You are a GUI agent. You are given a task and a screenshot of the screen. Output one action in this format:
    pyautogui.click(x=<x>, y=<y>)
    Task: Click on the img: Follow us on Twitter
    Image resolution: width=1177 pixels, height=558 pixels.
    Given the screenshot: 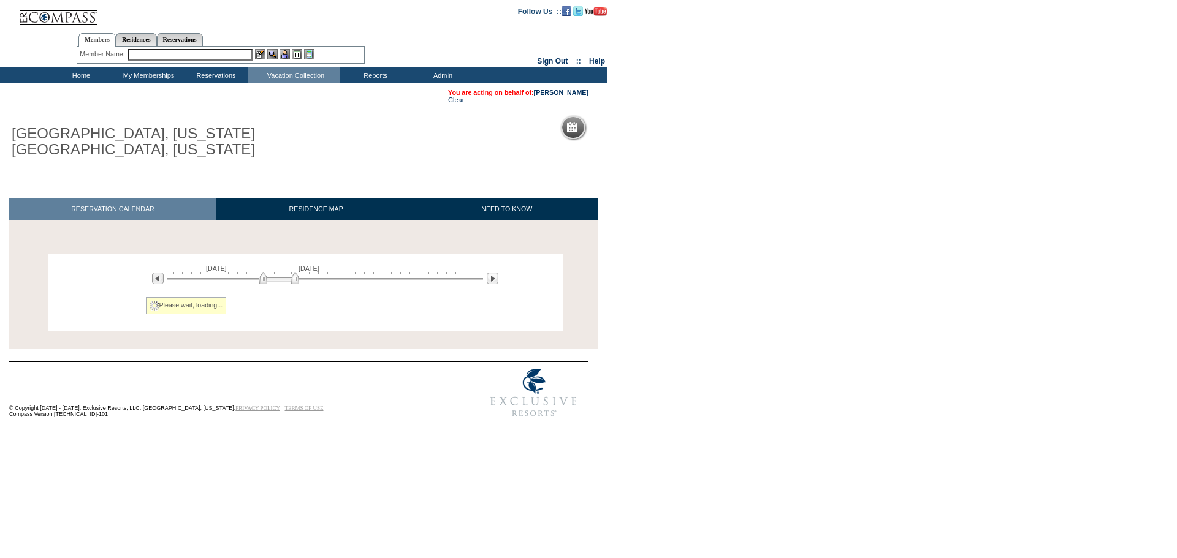 What is the action you would take?
    pyautogui.click(x=578, y=11)
    